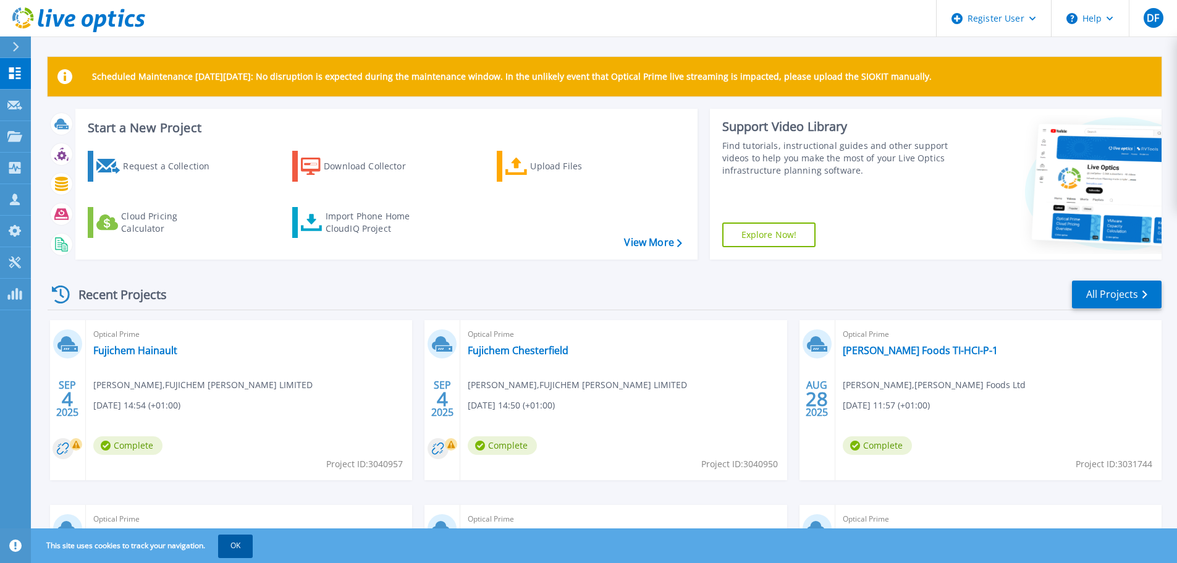 This screenshot has height=563, width=1177. I want to click on span: This site uses cookies to track your navigation., so click(143, 546).